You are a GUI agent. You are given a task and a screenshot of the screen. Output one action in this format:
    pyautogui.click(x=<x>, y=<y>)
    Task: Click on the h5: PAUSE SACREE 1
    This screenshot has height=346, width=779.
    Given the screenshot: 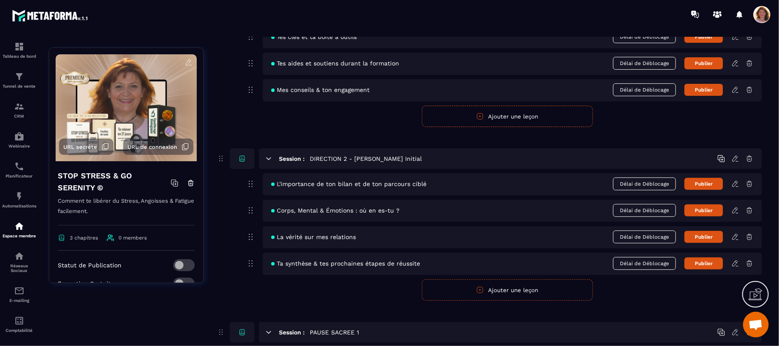 What is the action you would take?
    pyautogui.click(x=334, y=332)
    